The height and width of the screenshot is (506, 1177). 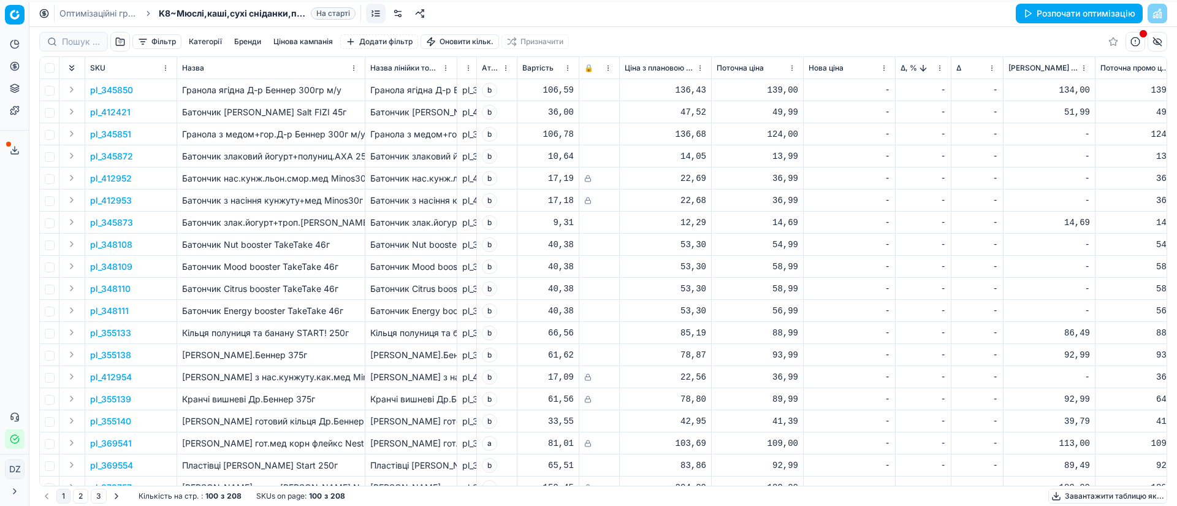 I want to click on button: pl_369541, so click(x=111, y=443).